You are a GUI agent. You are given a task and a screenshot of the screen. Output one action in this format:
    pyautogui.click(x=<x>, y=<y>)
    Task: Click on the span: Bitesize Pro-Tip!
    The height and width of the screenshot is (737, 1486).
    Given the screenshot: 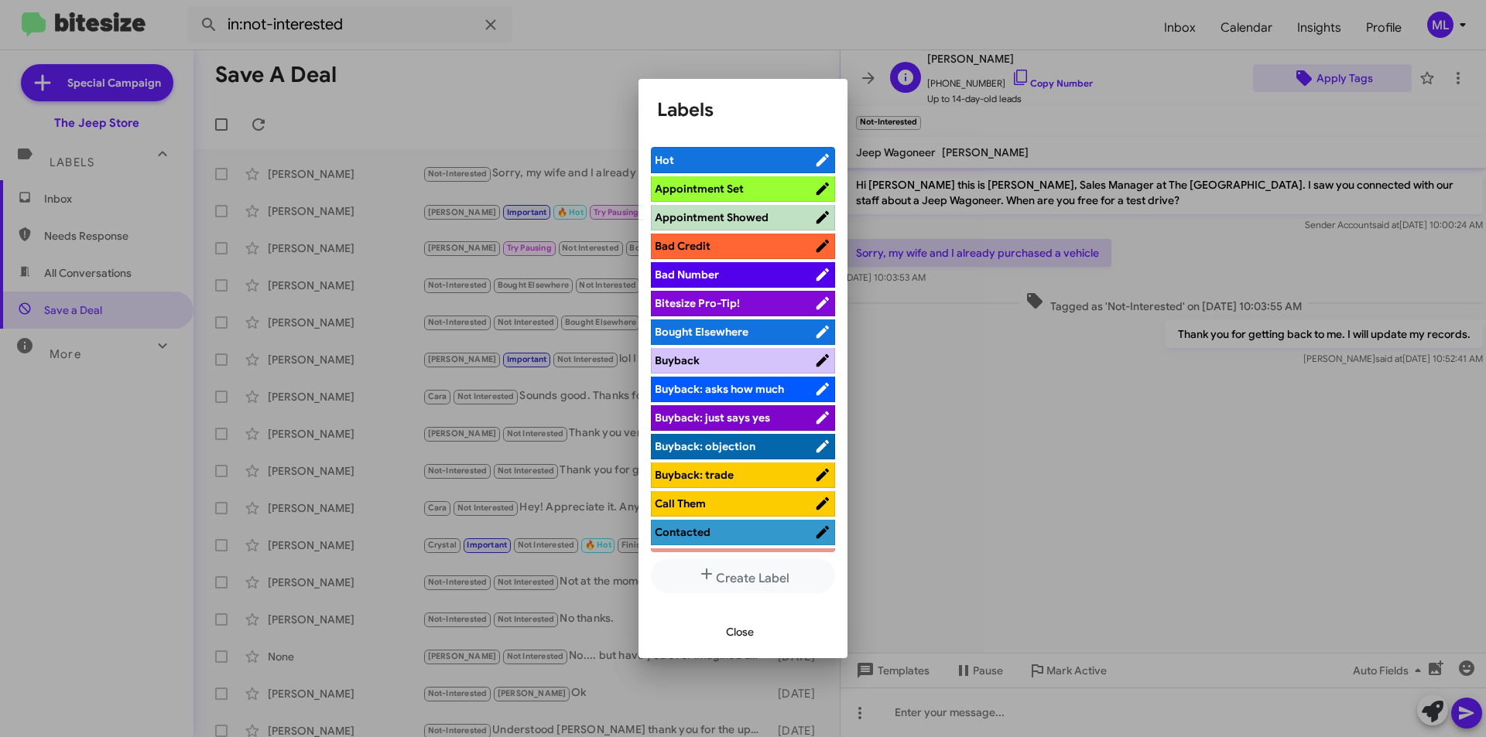 What is the action you would take?
    pyautogui.click(x=697, y=303)
    